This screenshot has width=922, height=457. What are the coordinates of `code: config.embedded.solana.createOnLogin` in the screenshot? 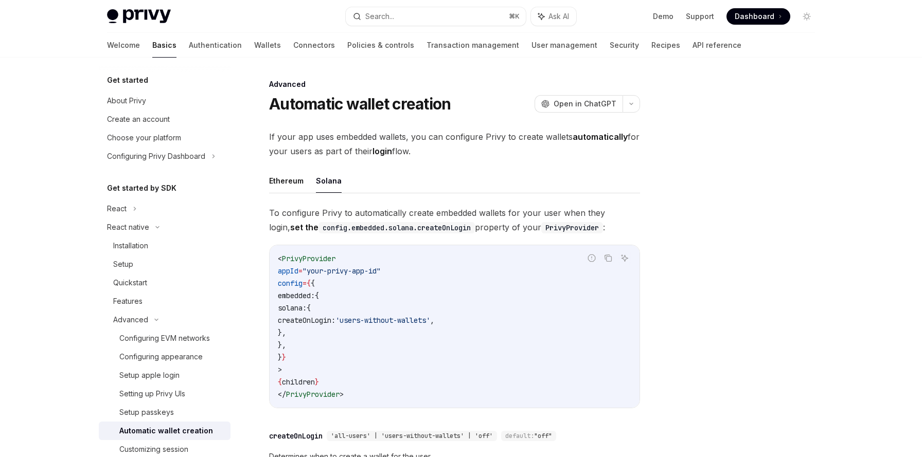 It's located at (397, 228).